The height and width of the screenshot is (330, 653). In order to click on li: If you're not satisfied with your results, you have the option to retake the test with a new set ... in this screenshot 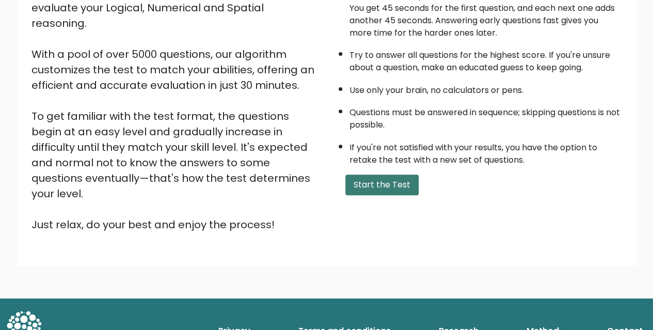, I will do `click(486, 151)`.